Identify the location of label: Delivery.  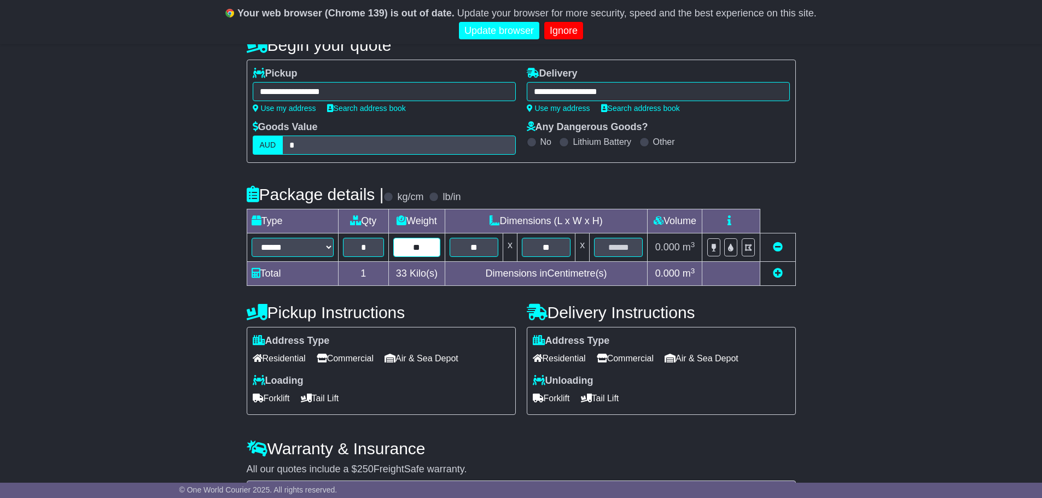
(552, 74).